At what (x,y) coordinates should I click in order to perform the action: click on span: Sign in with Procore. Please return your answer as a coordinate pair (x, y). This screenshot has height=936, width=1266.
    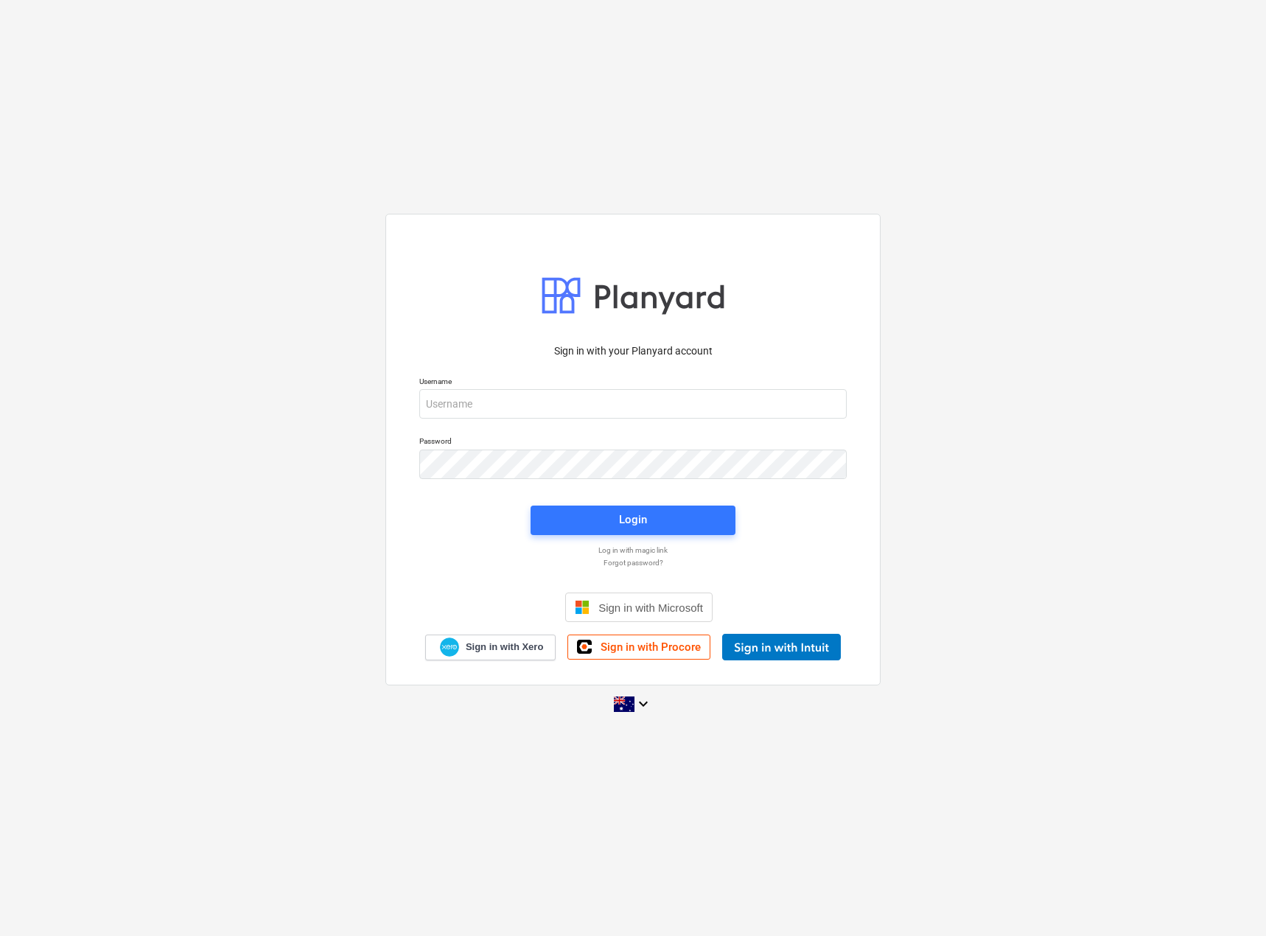
    Looking at the image, I should click on (651, 647).